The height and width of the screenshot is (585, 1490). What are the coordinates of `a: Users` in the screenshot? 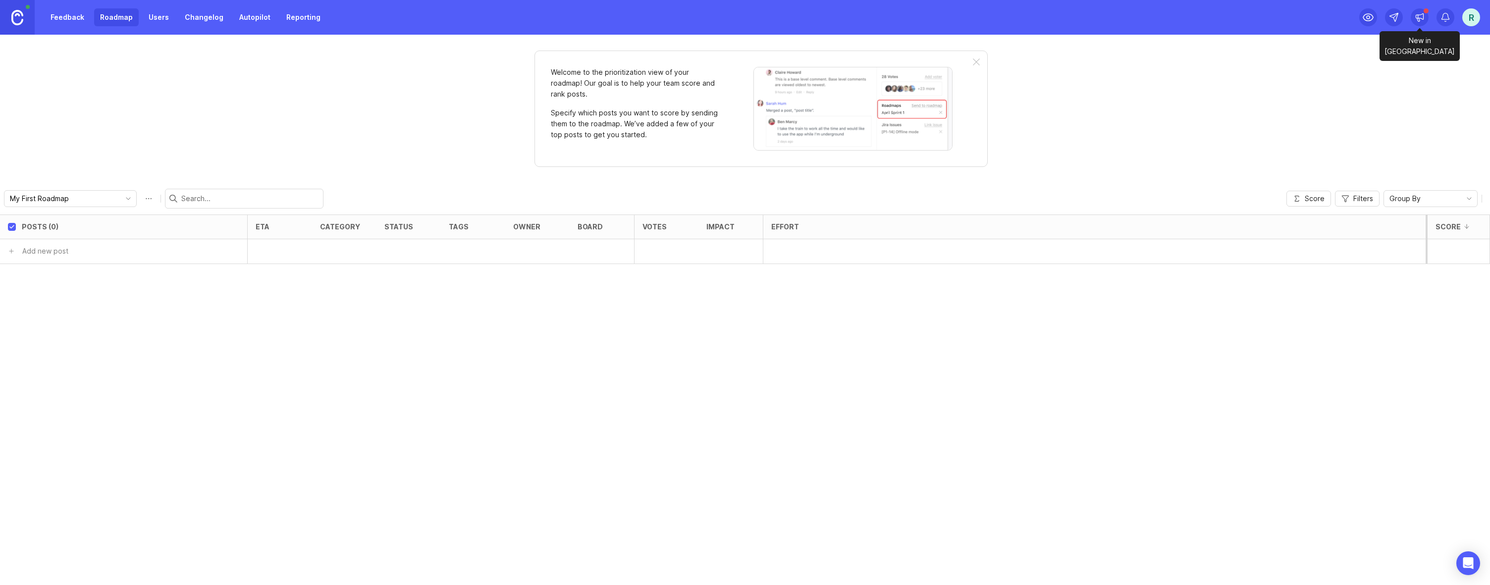 It's located at (159, 17).